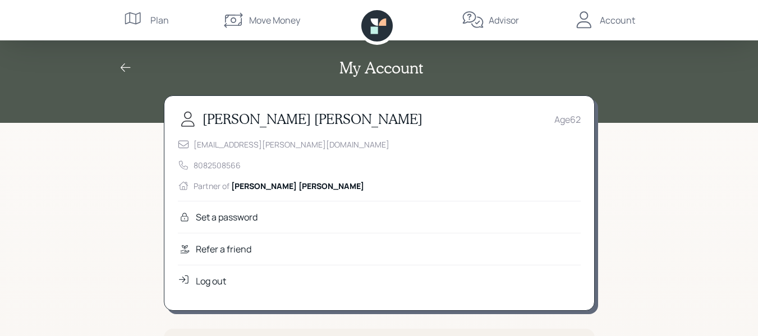 The image size is (758, 336). What do you see at coordinates (617, 20) in the screenshot?
I see `div: Account` at bounding box center [617, 20].